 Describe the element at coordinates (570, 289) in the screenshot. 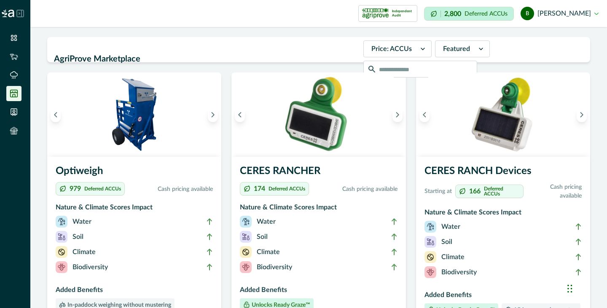

I see `div: Drag` at that location.